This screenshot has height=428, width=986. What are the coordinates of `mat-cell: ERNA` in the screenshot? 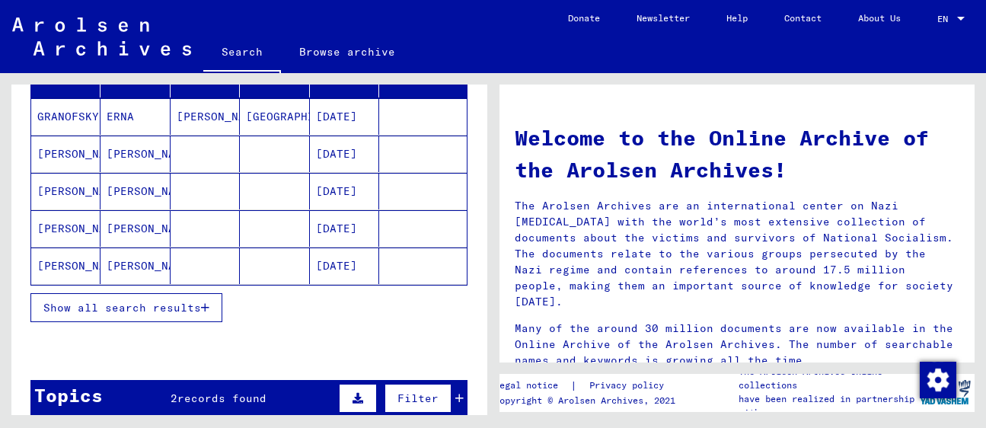 It's located at (135, 116).